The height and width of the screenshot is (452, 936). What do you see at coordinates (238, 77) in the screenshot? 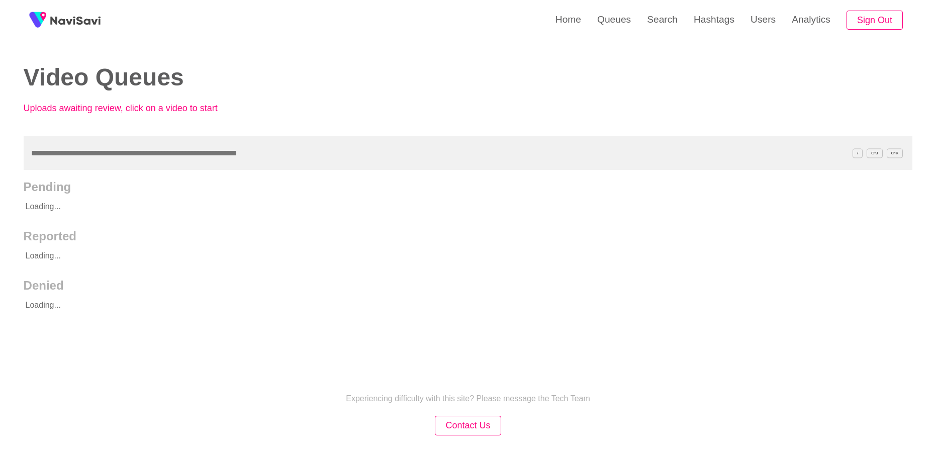
I see `h2: Video Queues` at bounding box center [238, 77].